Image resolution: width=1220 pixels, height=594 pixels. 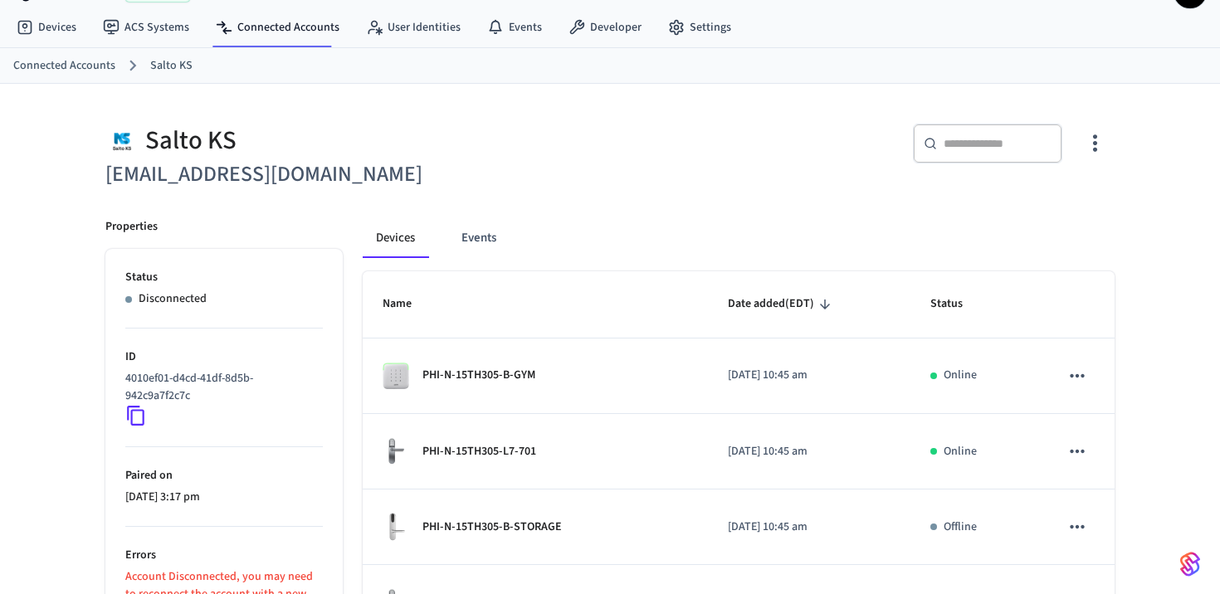 What do you see at coordinates (479, 375) in the screenshot?
I see `p: PHI-N-15TH305-B-GYM` at bounding box center [479, 375].